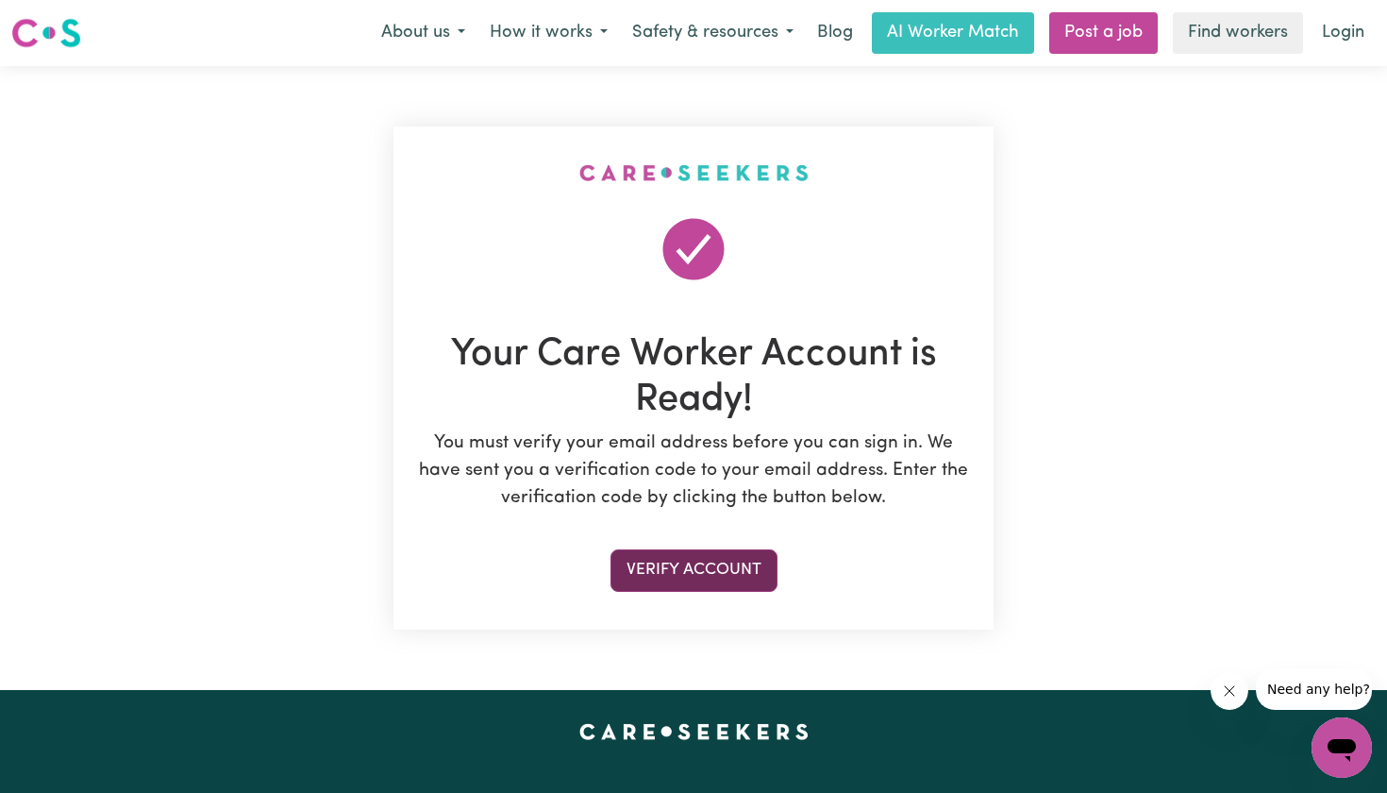  Describe the element at coordinates (1103, 33) in the screenshot. I see `a: Post a job` at that location.